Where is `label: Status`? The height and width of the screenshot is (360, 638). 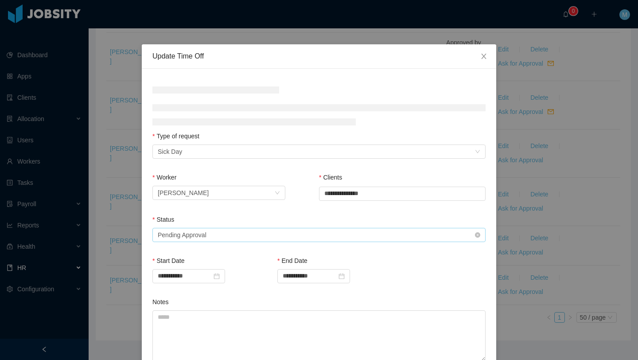 label: Status is located at coordinates (163, 219).